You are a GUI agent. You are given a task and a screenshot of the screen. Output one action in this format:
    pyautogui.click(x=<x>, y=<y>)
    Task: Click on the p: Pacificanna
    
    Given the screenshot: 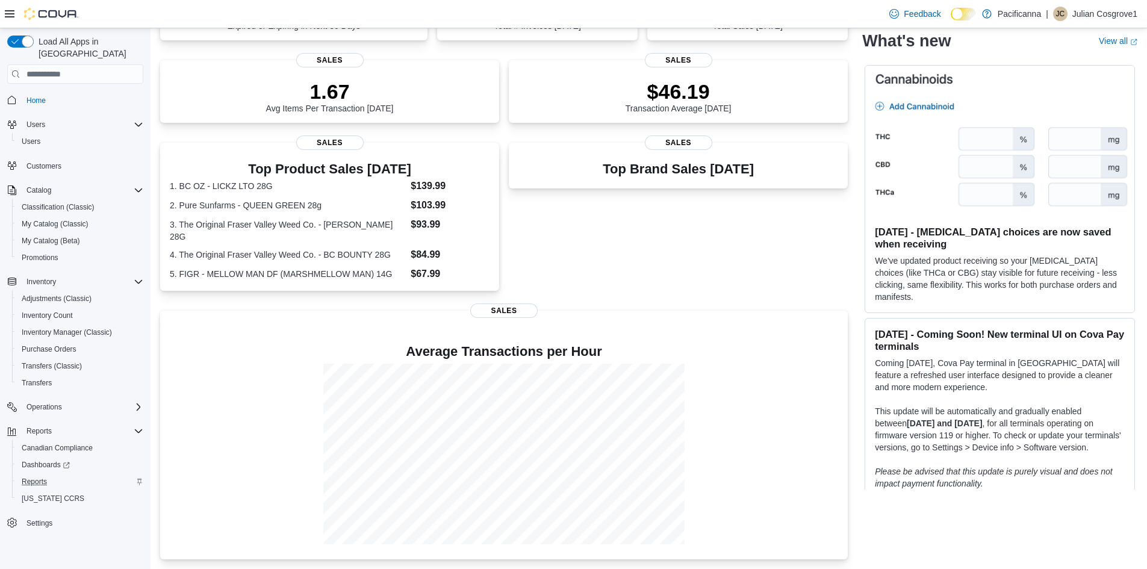 What is the action you would take?
    pyautogui.click(x=1020, y=14)
    